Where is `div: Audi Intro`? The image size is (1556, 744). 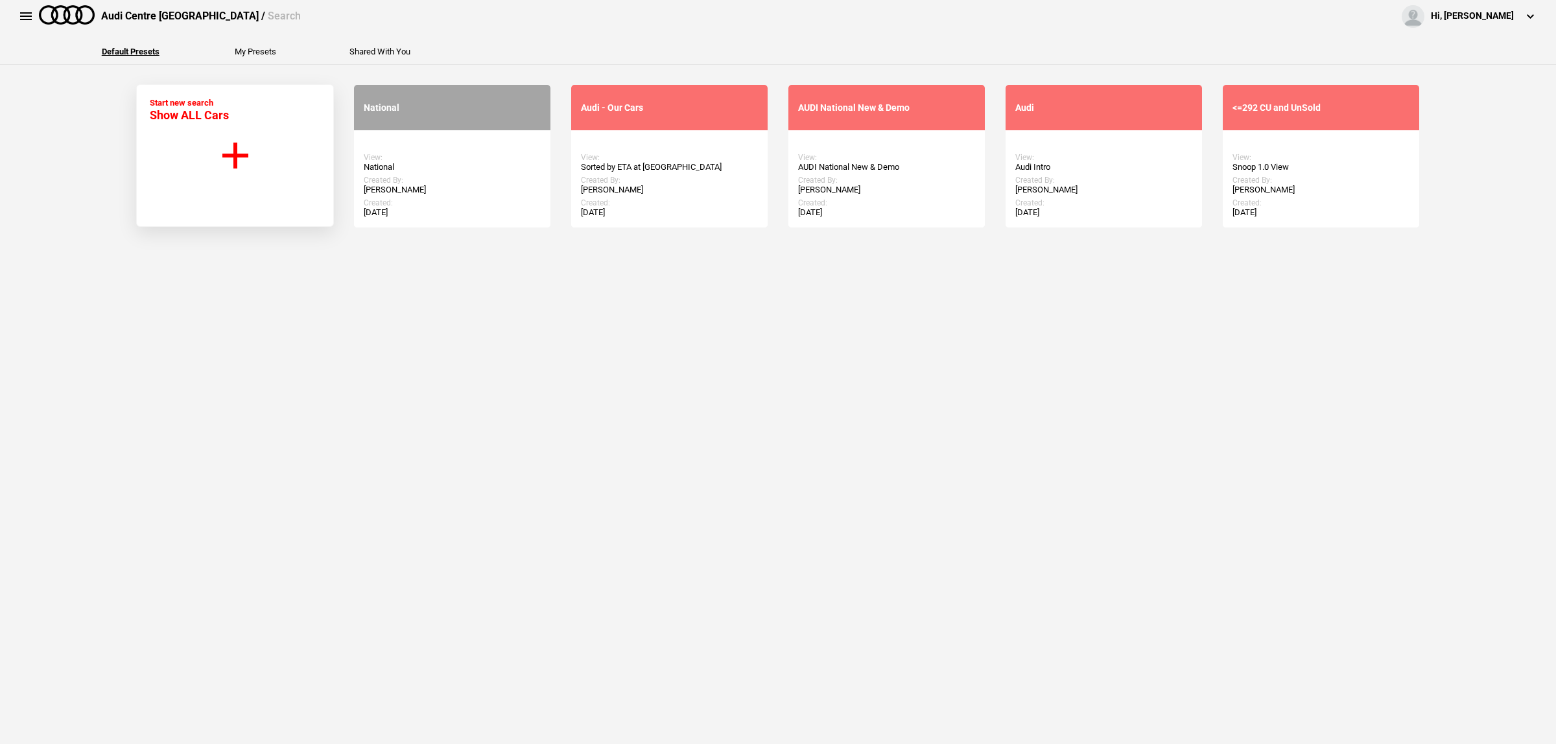
div: Audi Intro is located at coordinates (1104, 167).